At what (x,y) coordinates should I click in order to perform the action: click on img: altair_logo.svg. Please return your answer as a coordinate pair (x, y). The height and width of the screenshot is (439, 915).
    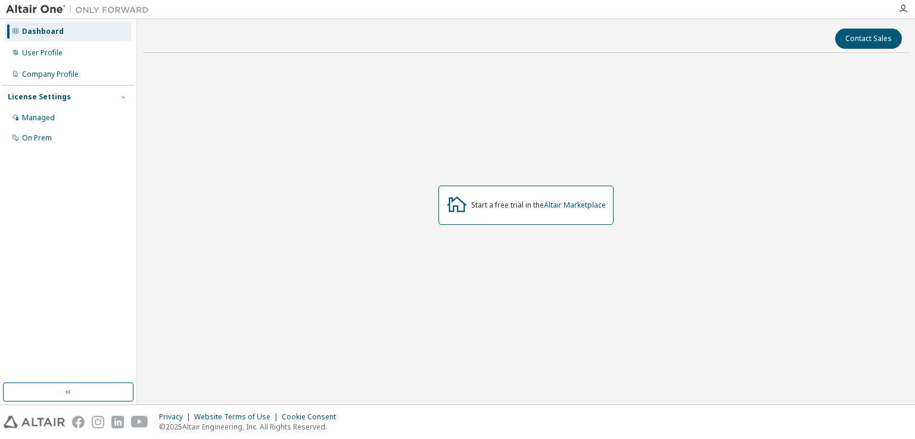
    Looking at the image, I should click on (34, 422).